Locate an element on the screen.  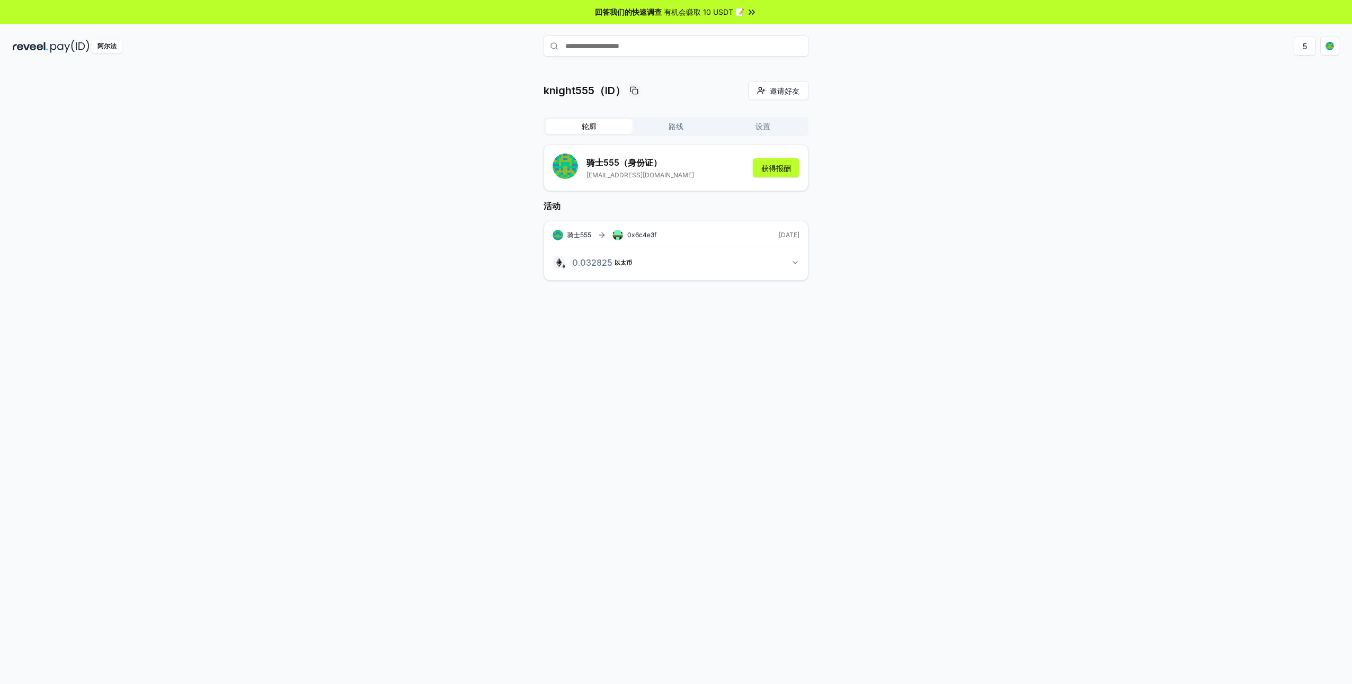
span: 骑士555 is located at coordinates (579, 235).